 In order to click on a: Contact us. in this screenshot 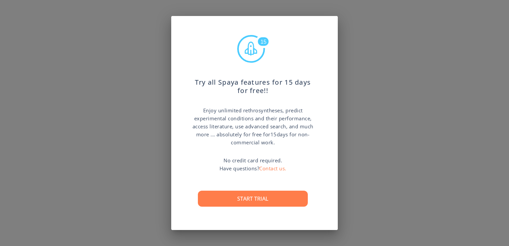, I will do `click(273, 168)`.